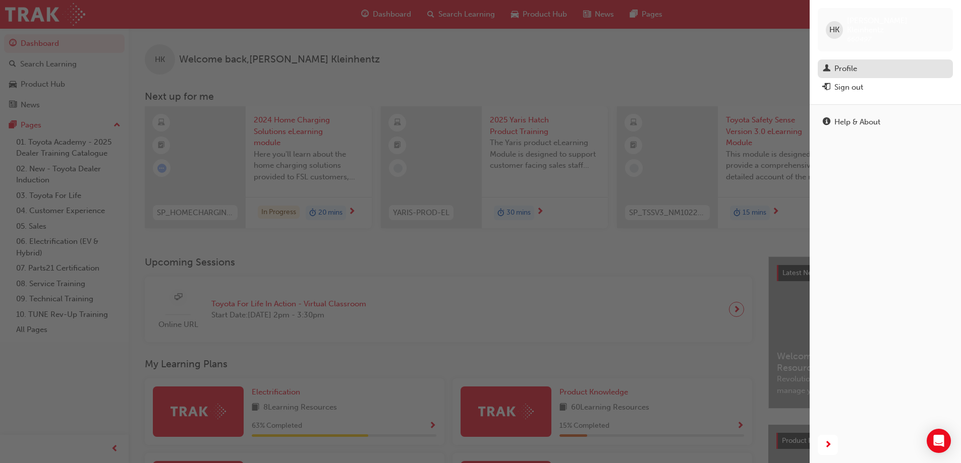 This screenshot has width=961, height=463. I want to click on span: next-icon, so click(828, 445).